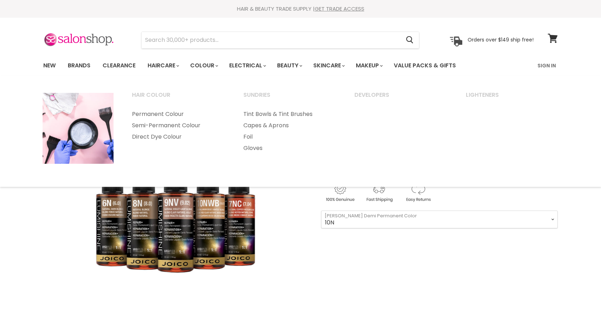  What do you see at coordinates (339, 9) in the screenshot?
I see `a: GET TRADE ACCESS` at bounding box center [339, 9].